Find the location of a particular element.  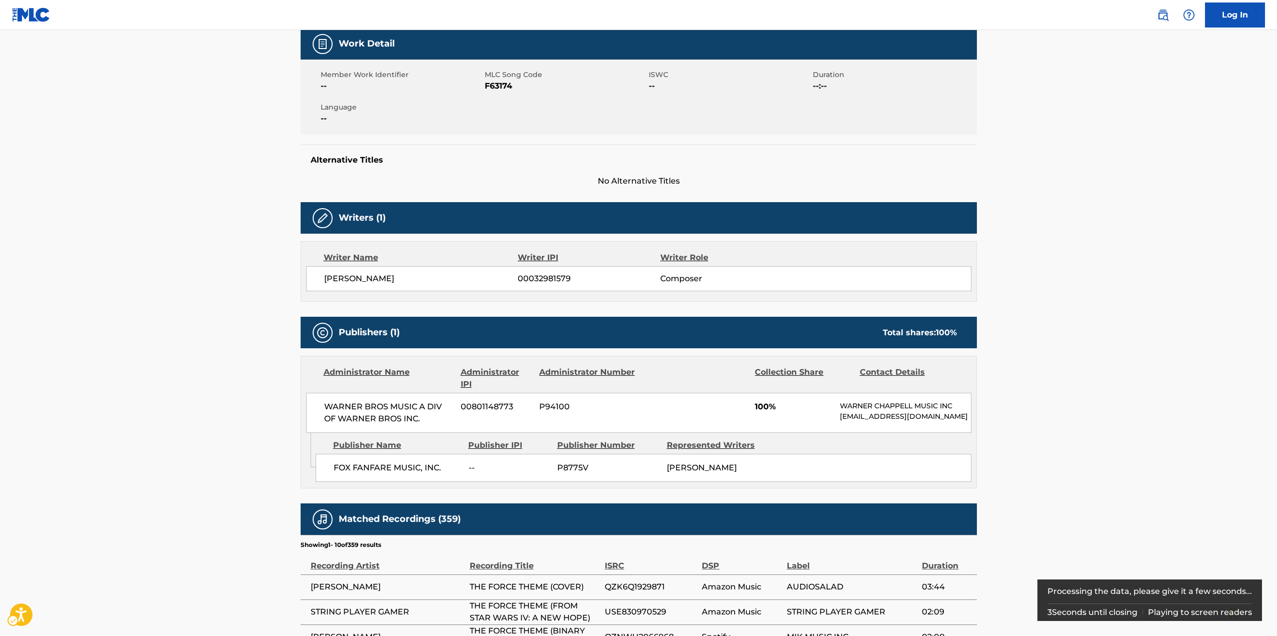

span: 100 % is located at coordinates (947, 332).